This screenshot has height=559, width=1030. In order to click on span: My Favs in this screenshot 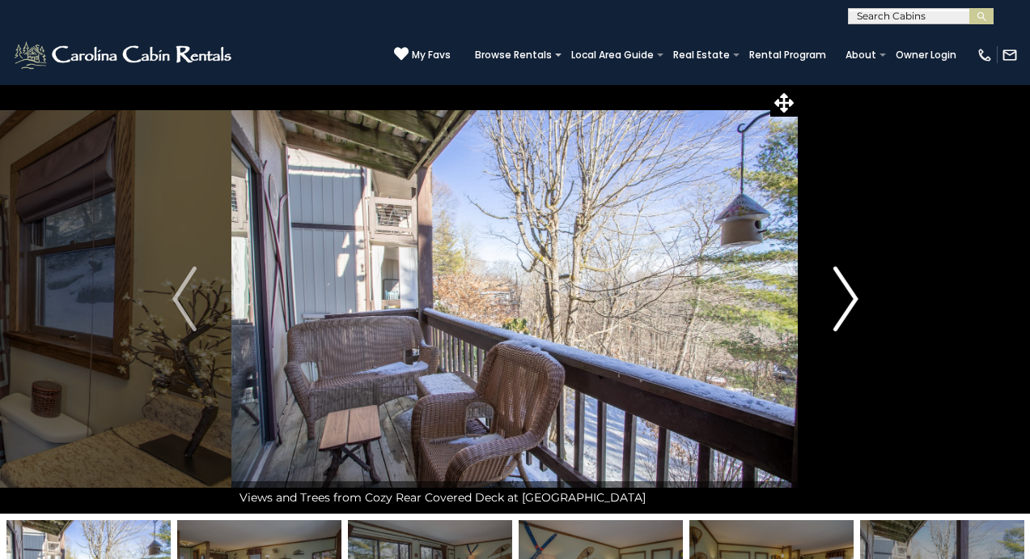, I will do `click(431, 55)`.